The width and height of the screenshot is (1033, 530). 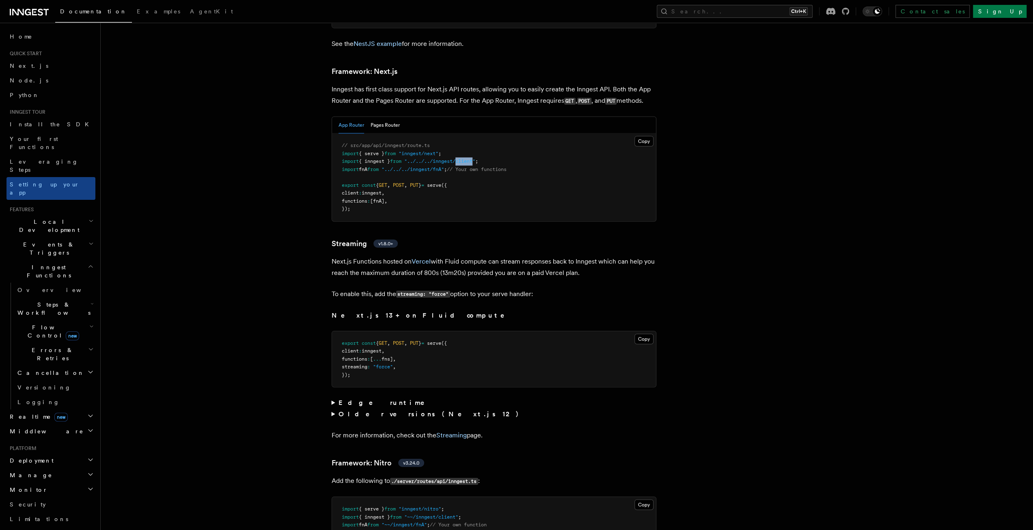 I want to click on span: Setting up your app, so click(x=45, y=188).